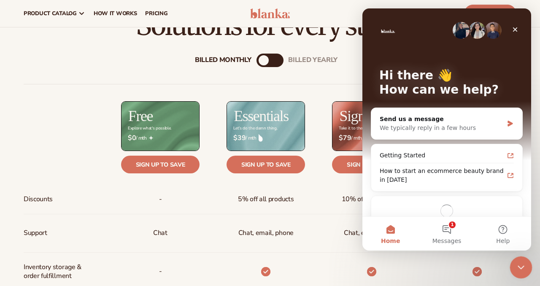 The width and height of the screenshot is (540, 286). Describe the element at coordinates (371, 199) in the screenshot. I see `span: 10% off all products` at that location.